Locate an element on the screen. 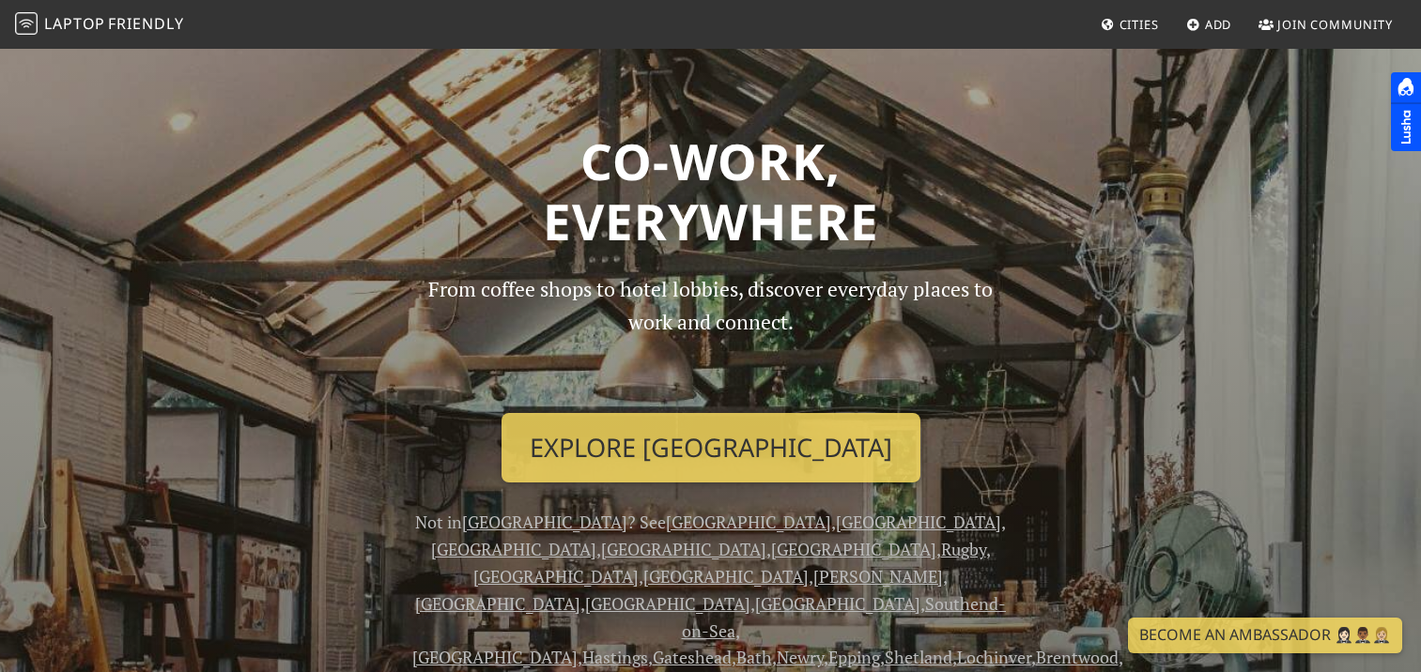 The width and height of the screenshot is (1421, 672). span: Friendly is located at coordinates (146, 23).